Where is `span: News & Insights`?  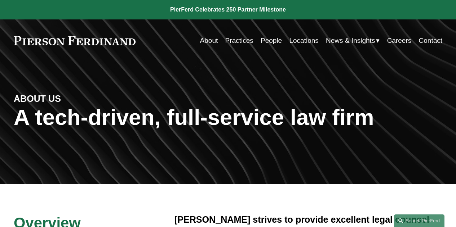
span: News & Insights is located at coordinates (350, 41).